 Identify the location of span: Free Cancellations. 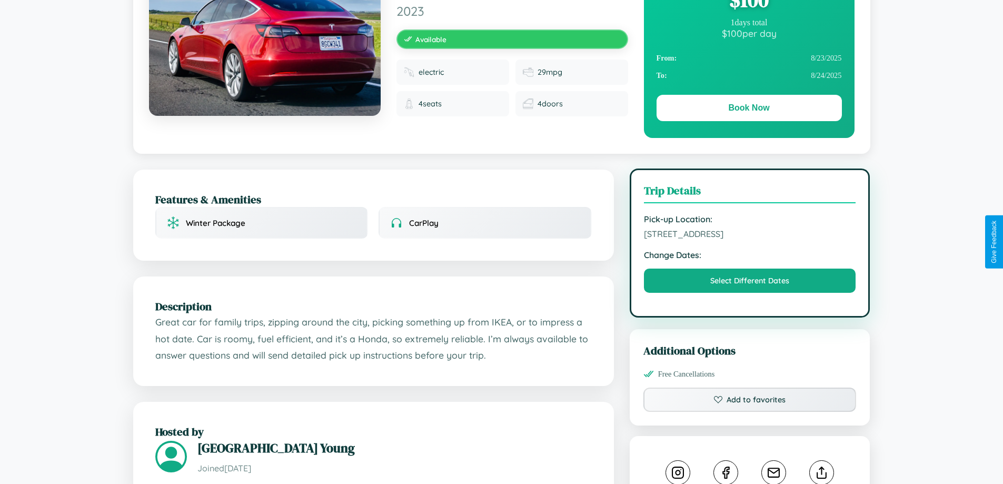
(686, 374).